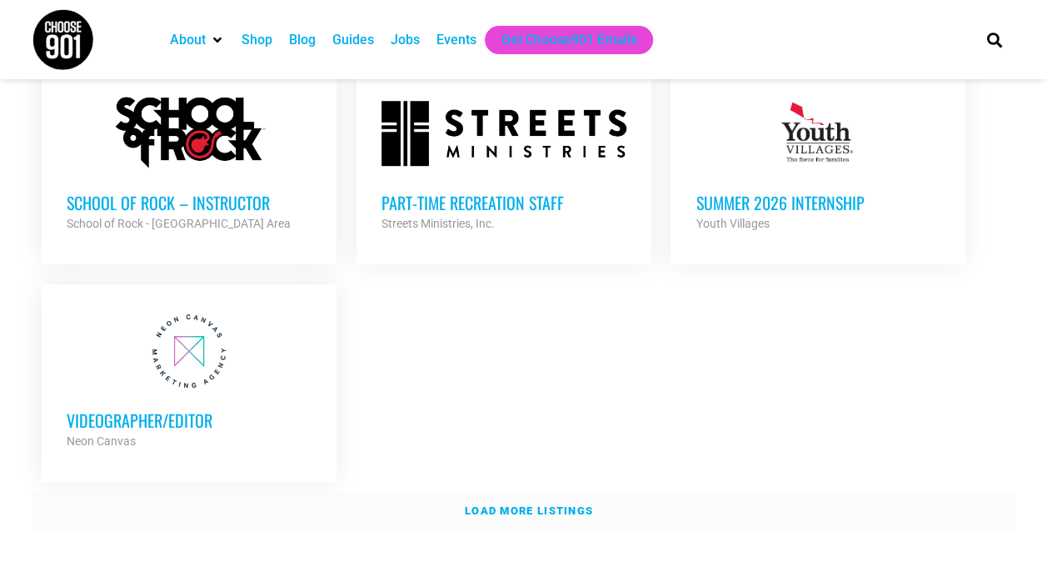 This screenshot has height=582, width=1047. I want to click on a: Events, so click(457, 40).